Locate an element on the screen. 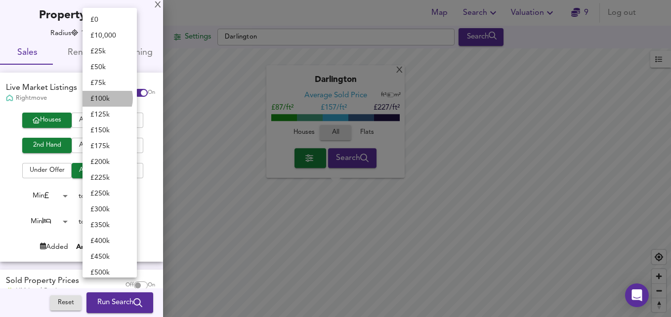 The height and width of the screenshot is (317, 671). div: Open Intercom Messenger is located at coordinates (637, 296).